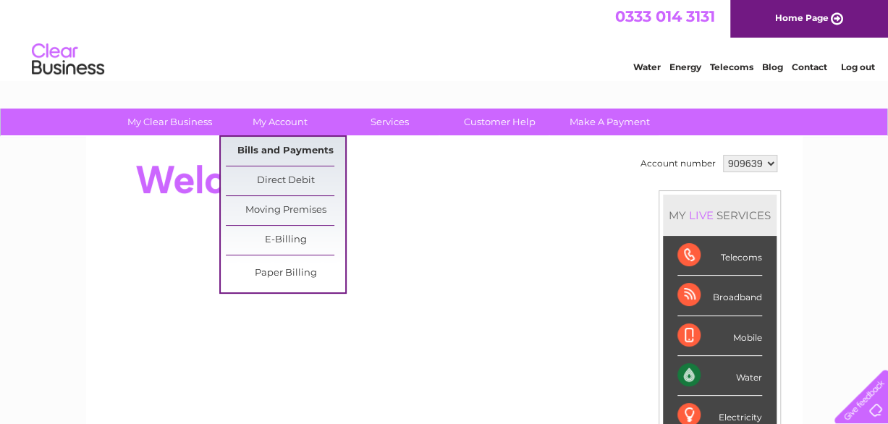 The width and height of the screenshot is (888, 424). Describe the element at coordinates (647, 67) in the screenshot. I see `a: Water` at that location.